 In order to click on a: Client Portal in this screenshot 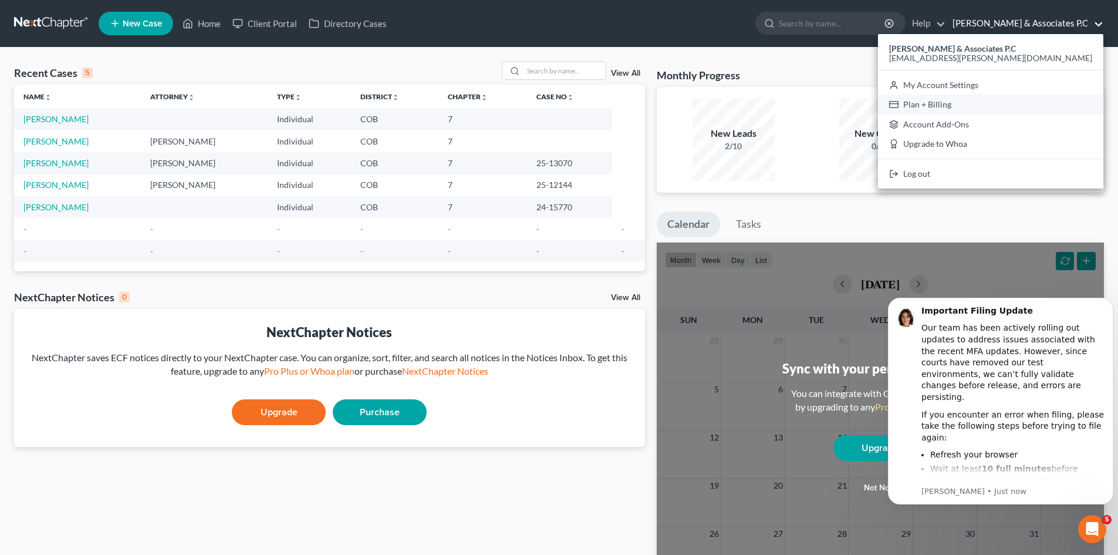, I will do `click(265, 23)`.